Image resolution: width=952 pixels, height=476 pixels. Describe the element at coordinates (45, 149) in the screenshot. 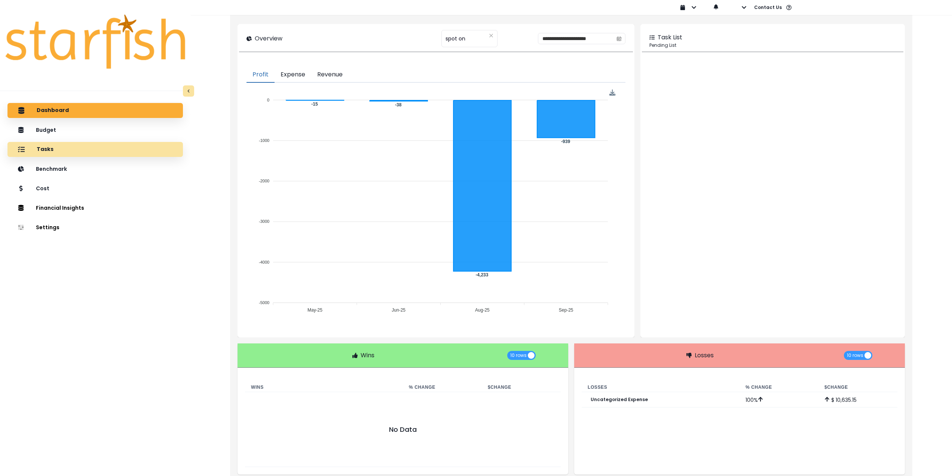

I see `p: Tasks` at that location.